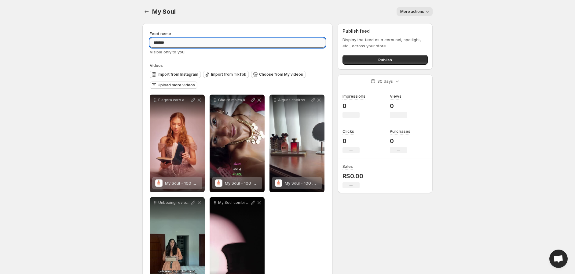 The image size is (575, 274). What do you see at coordinates (385, 31) in the screenshot?
I see `h2: Publish feed` at bounding box center [385, 31].